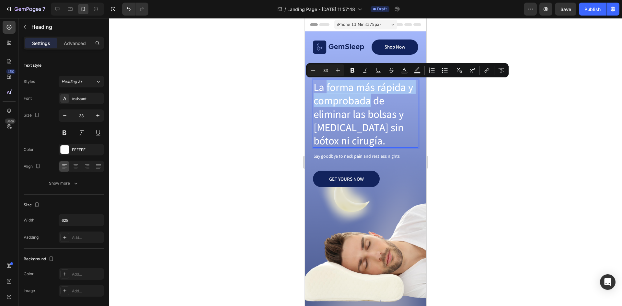 Image resolution: width=622 pixels, height=306 pixels. What do you see at coordinates (64, 183) in the screenshot?
I see `div: Show more` at bounding box center [64, 183].